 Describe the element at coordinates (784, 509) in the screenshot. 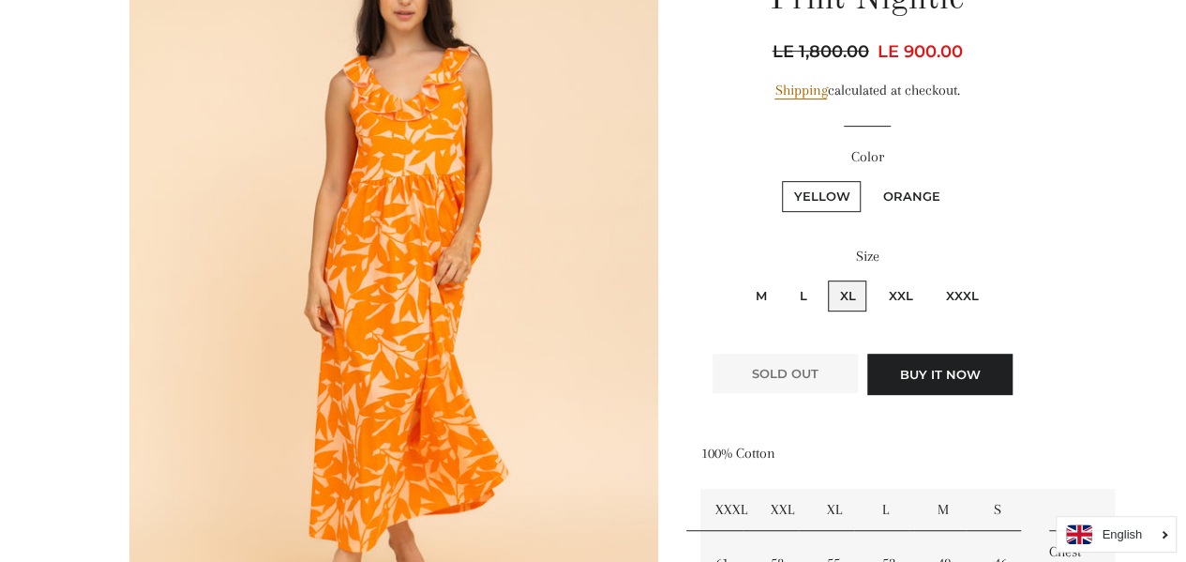

I see `td: XXL` at that location.